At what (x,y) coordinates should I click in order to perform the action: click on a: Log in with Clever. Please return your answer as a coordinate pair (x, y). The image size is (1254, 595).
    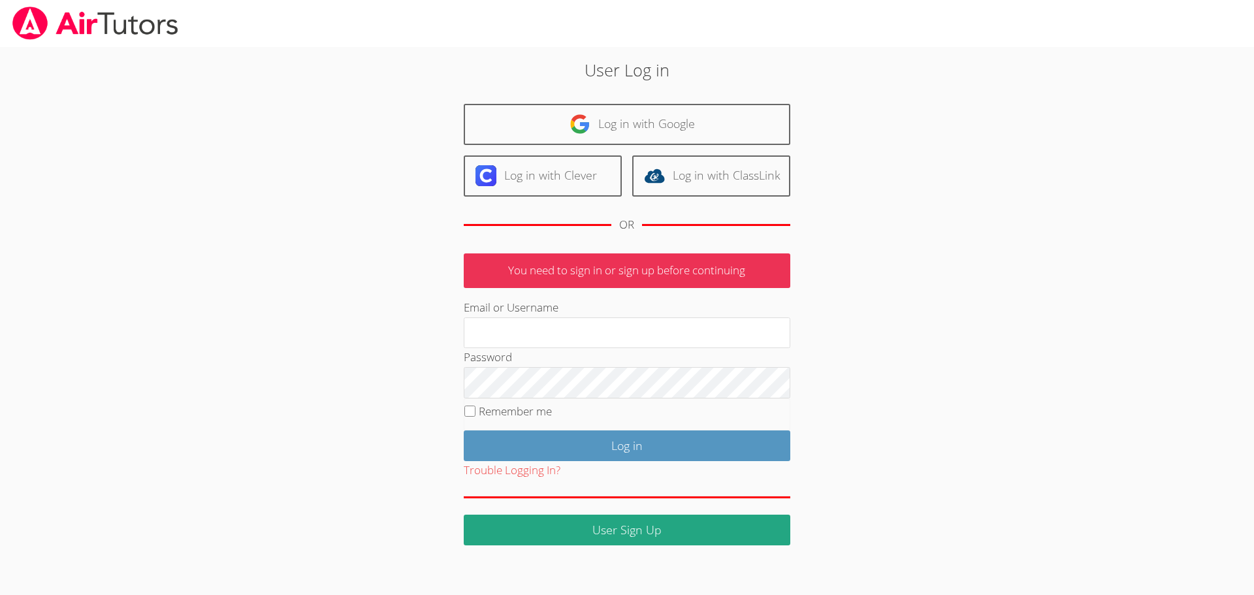
    Looking at the image, I should click on (543, 176).